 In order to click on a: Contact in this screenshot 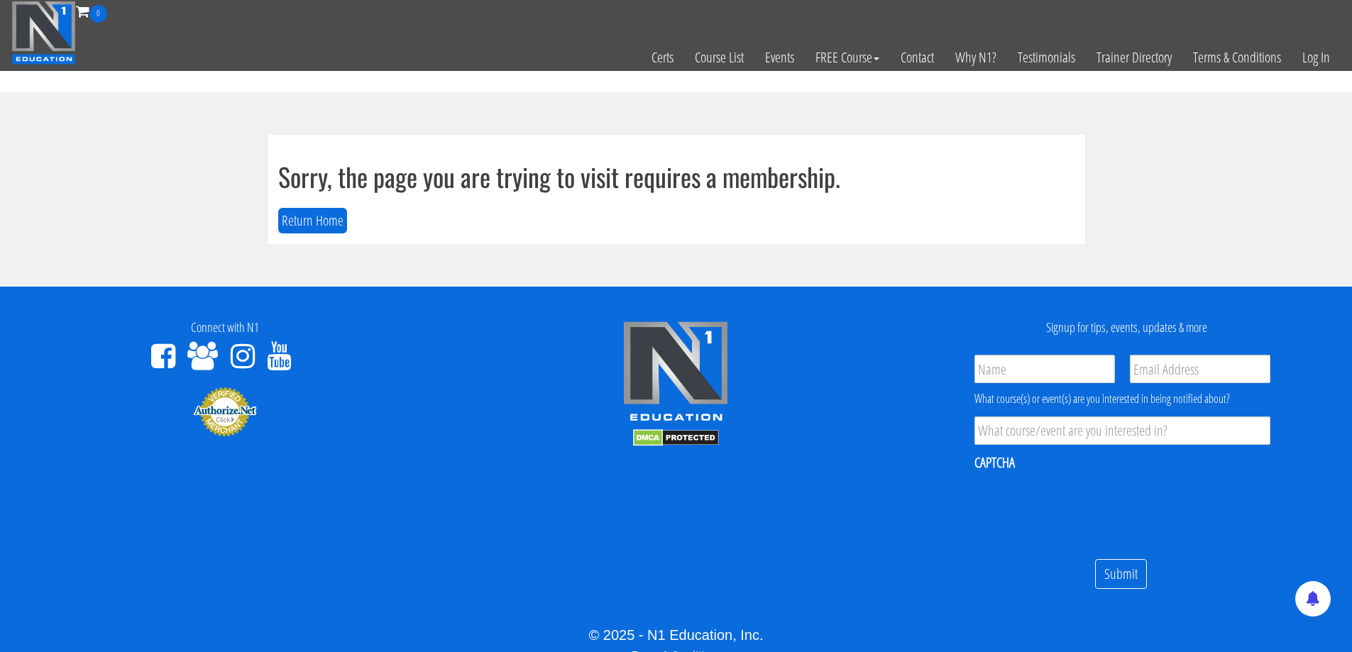, I will do `click(917, 57)`.